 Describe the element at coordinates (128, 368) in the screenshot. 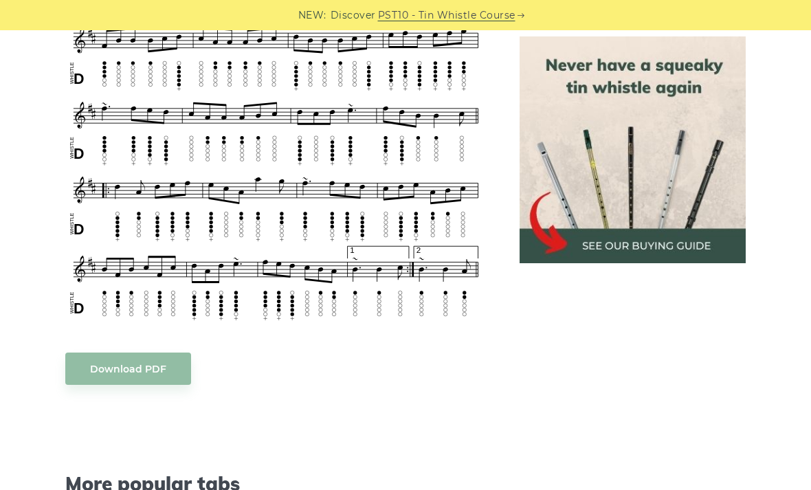

I see `a: Download PDF` at that location.